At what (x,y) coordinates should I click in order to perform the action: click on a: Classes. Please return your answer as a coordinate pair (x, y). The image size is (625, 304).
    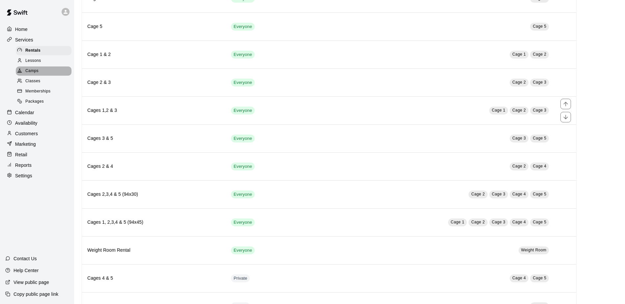
    Looking at the image, I should click on (45, 81).